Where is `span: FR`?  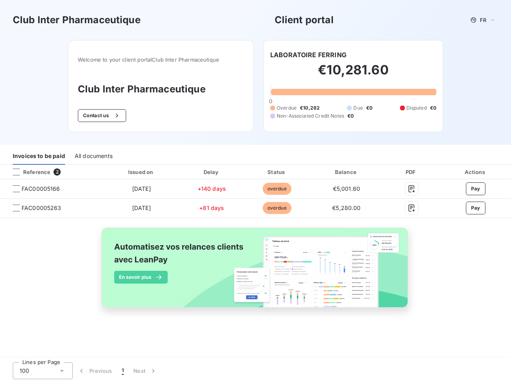
span: FR is located at coordinates (483, 20).